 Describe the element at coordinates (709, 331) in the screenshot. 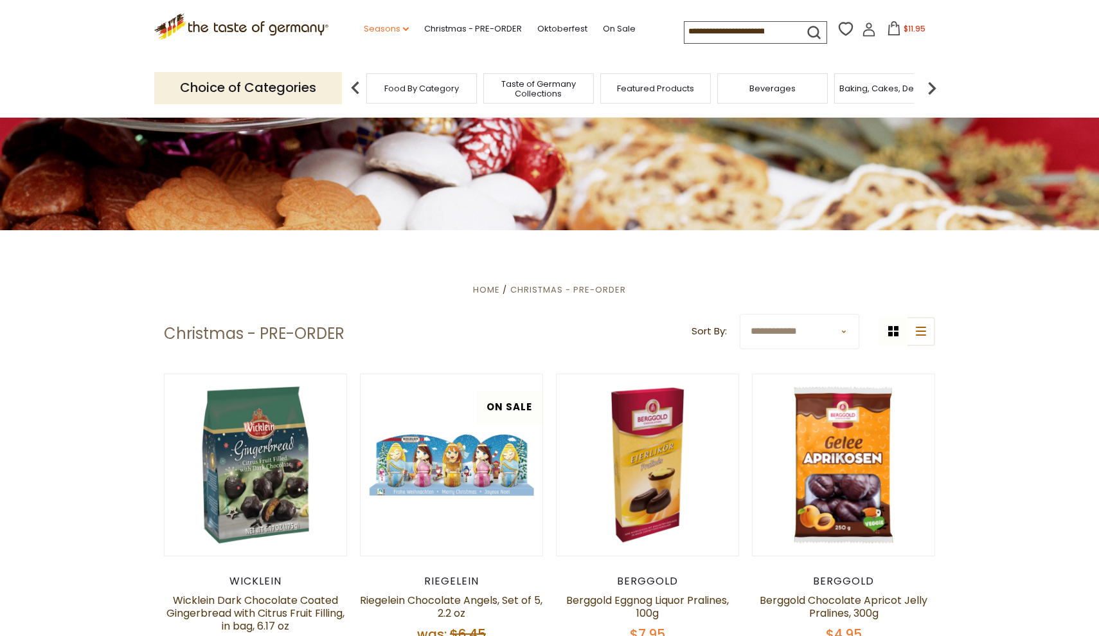

I see `label: Sort By:` at that location.